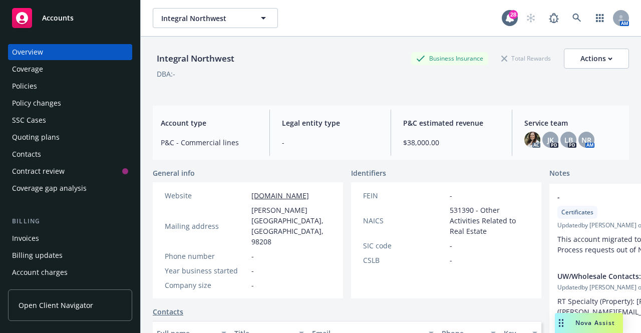 This screenshot has width=641, height=333. Describe the element at coordinates (209, 123) in the screenshot. I see `span: Account type` at that location.